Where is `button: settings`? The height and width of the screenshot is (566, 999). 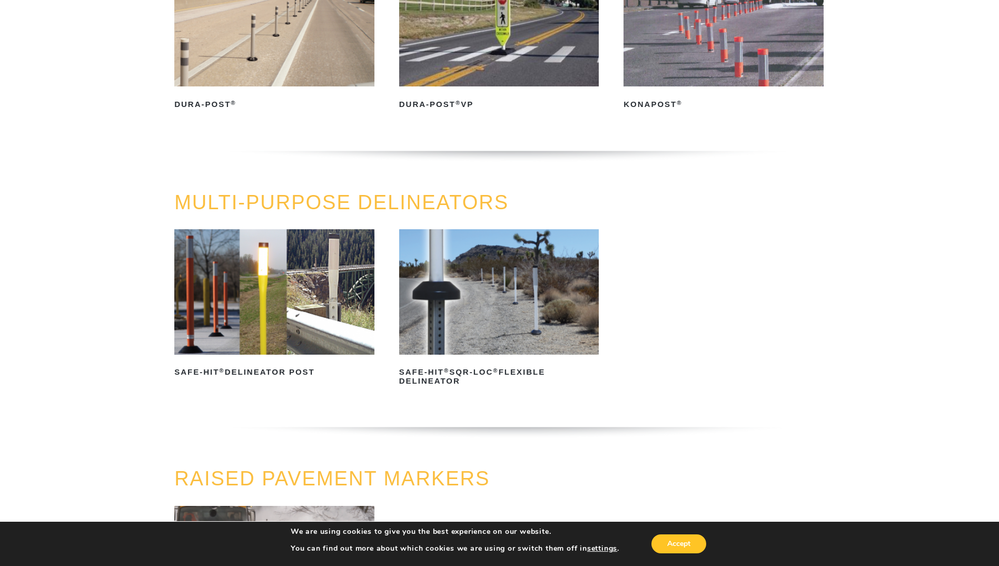 button: settings is located at coordinates (602, 548).